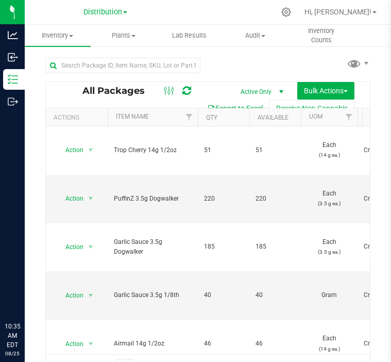 The width and height of the screenshot is (391, 362). What do you see at coordinates (255, 36) in the screenshot?
I see `a: Audit` at bounding box center [255, 36].